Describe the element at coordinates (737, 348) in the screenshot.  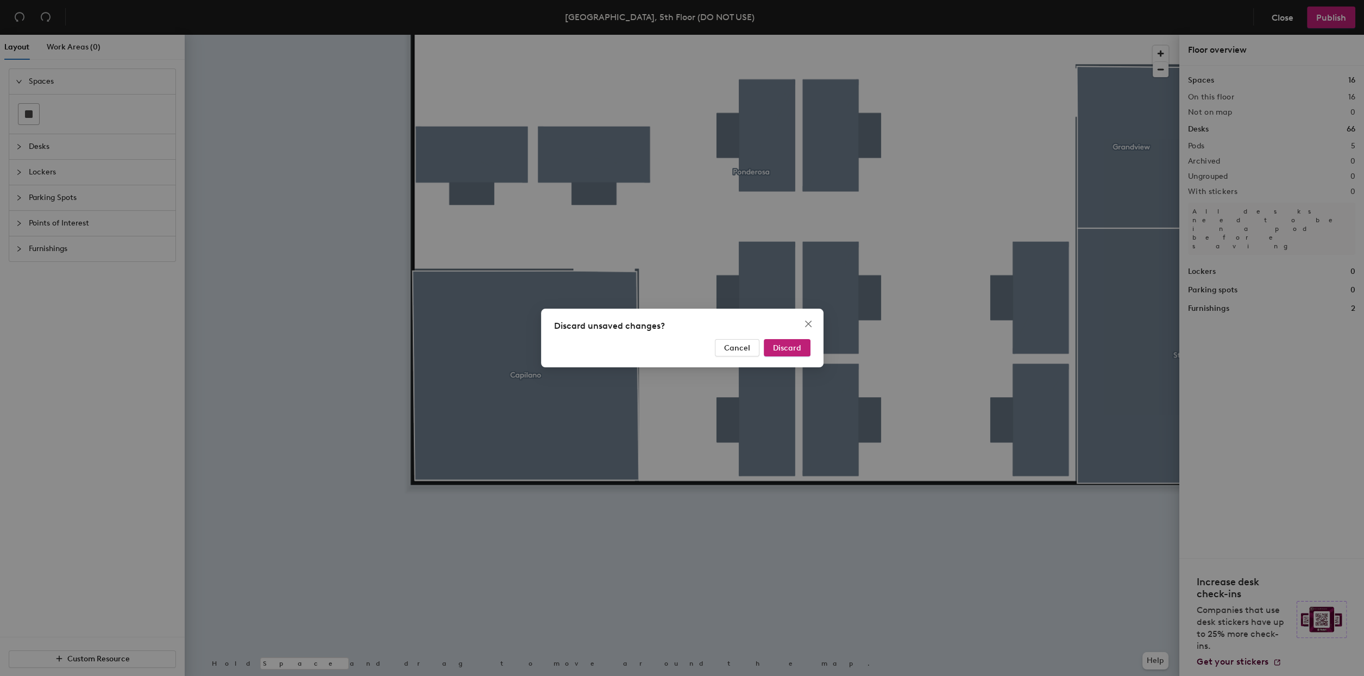
I see `button: Cancel` at that location.